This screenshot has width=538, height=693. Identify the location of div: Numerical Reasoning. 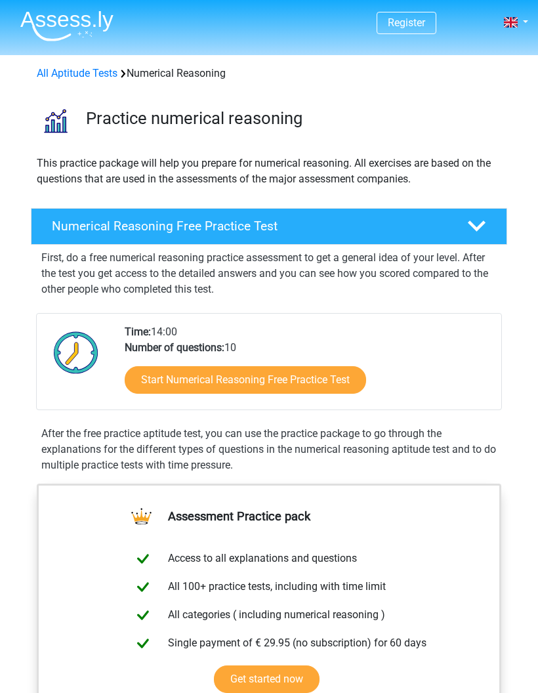
(269, 74).